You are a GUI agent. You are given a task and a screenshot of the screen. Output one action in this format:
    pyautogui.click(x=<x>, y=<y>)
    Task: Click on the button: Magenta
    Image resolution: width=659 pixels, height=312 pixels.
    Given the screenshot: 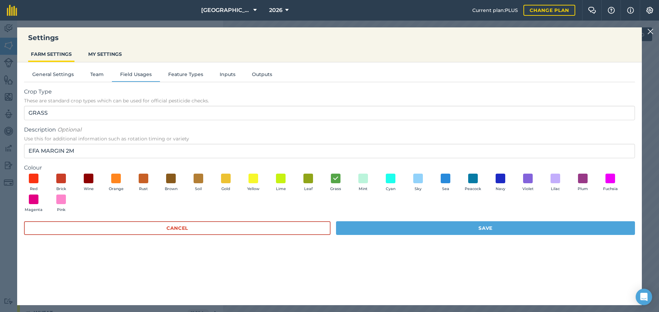 What is the action you would take?
    pyautogui.click(x=34, y=204)
    